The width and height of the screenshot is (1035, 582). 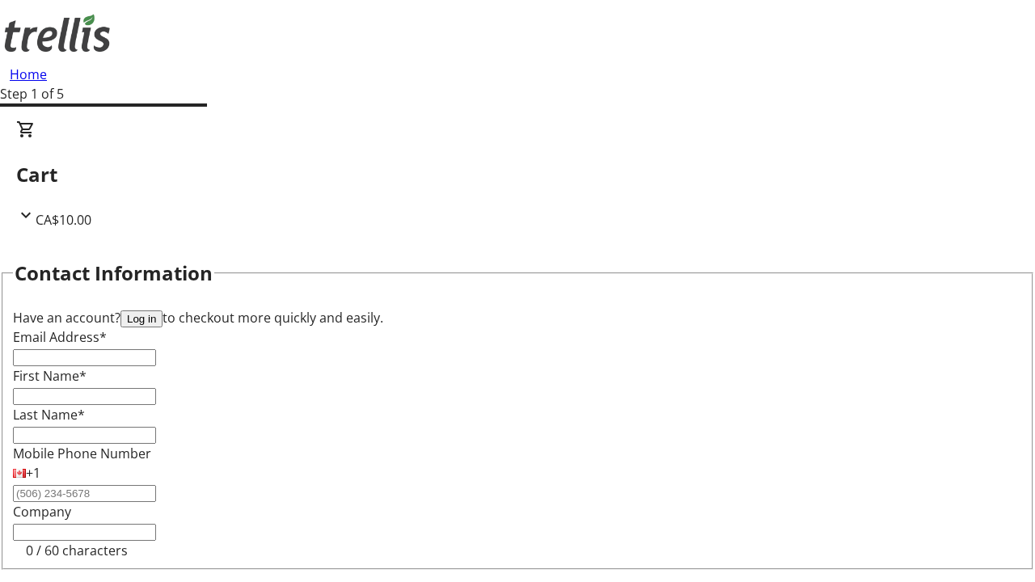 I want to click on span: CA$10.00, so click(x=63, y=220).